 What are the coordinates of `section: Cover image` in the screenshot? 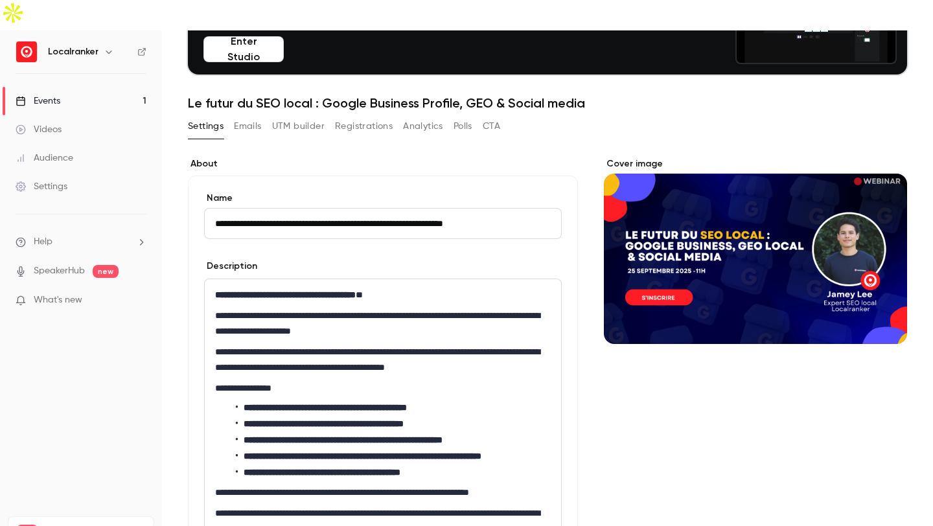 It's located at (755, 251).